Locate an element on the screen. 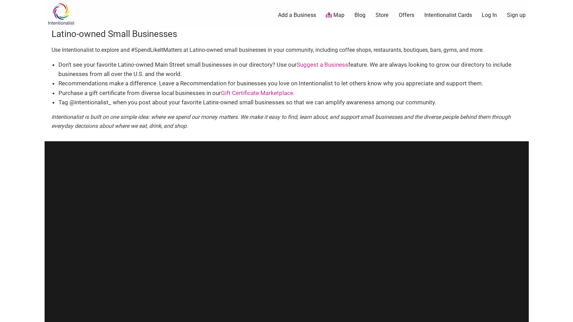 The image size is (573, 322). a: Suggest a Business is located at coordinates (322, 65).